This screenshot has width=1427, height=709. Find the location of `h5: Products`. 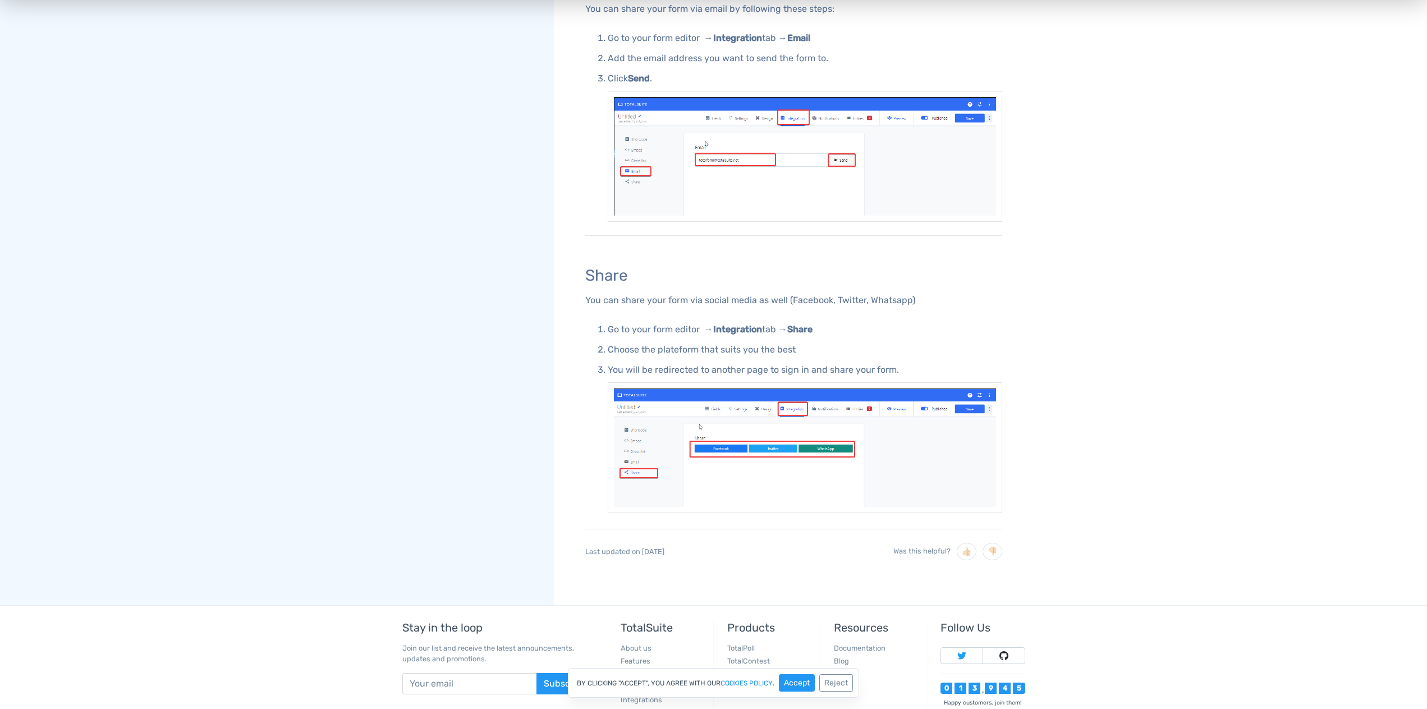

h5: Products is located at coordinates (769, 627).